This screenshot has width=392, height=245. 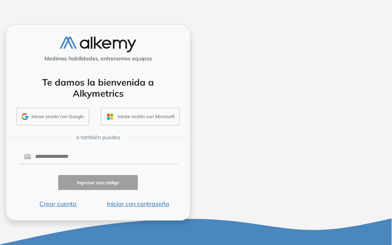 What do you see at coordinates (58, 204) in the screenshot?
I see `button: Crear cuenta` at bounding box center [58, 204].